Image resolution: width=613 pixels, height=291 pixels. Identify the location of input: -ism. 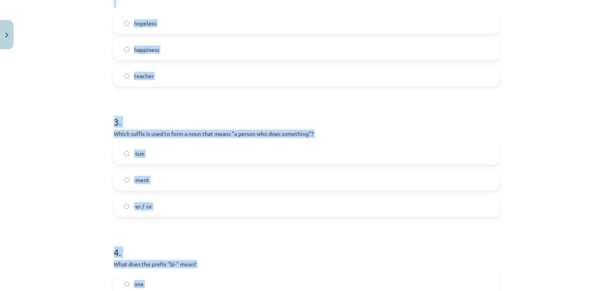
(126, 154).